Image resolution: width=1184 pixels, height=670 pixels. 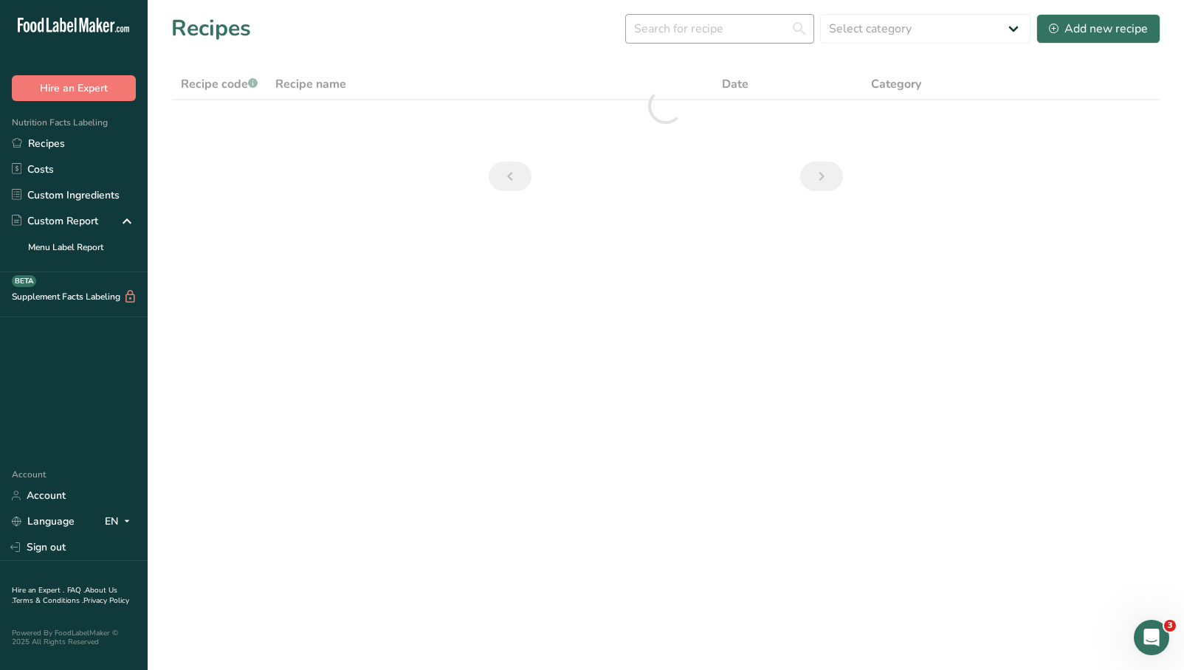 I want to click on input: Search for recipe, so click(x=719, y=29).